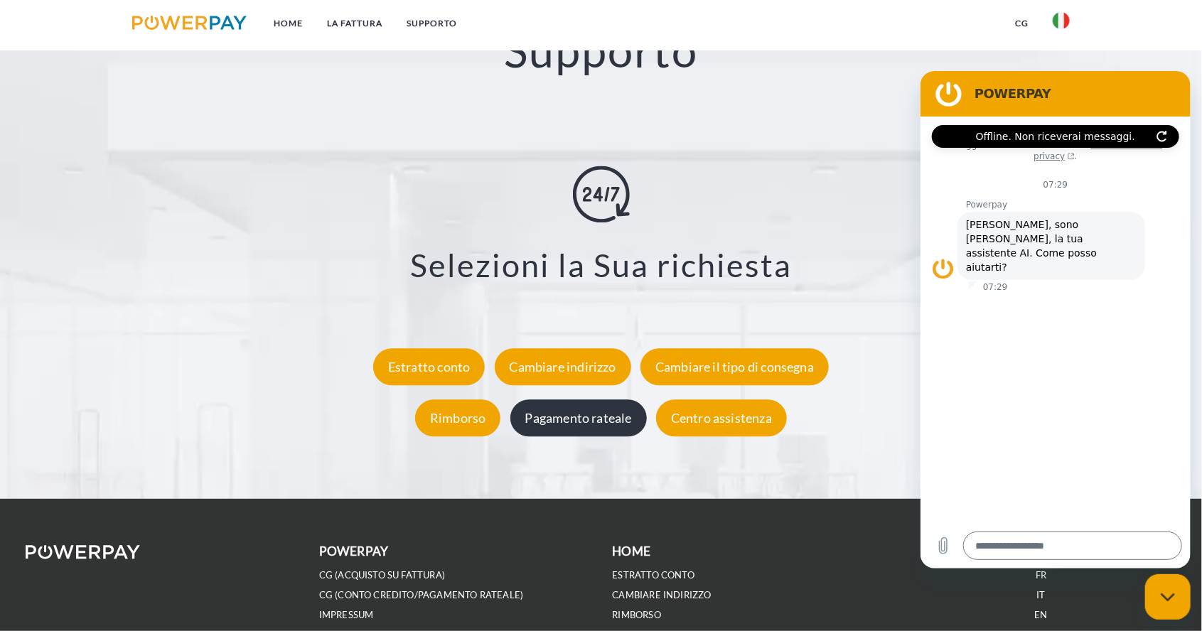 Image resolution: width=1202 pixels, height=631 pixels. I want to click on div: Cambiare indirizzo, so click(563, 367).